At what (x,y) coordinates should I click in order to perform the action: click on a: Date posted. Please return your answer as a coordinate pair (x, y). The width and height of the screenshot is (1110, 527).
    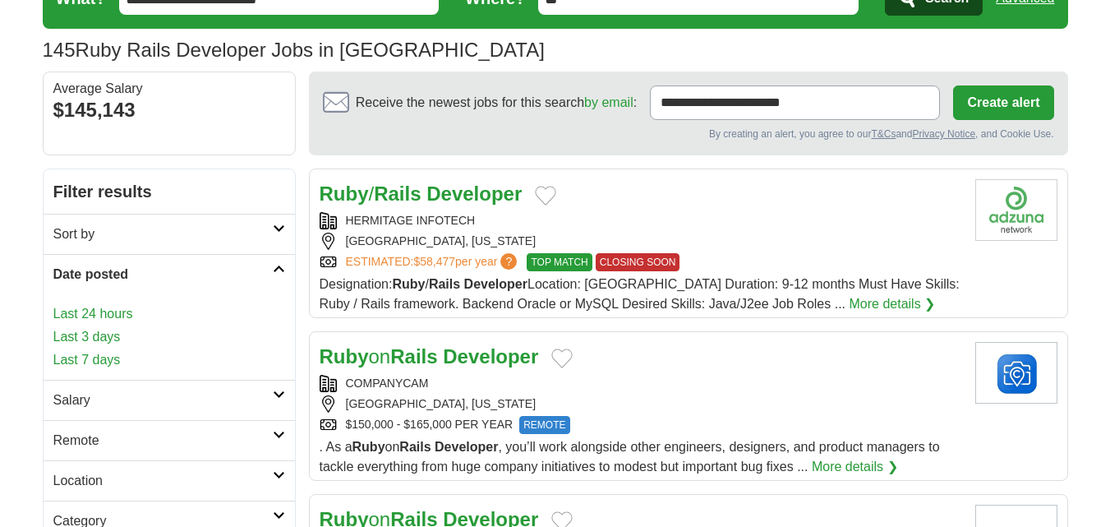
    Looking at the image, I should click on (169, 274).